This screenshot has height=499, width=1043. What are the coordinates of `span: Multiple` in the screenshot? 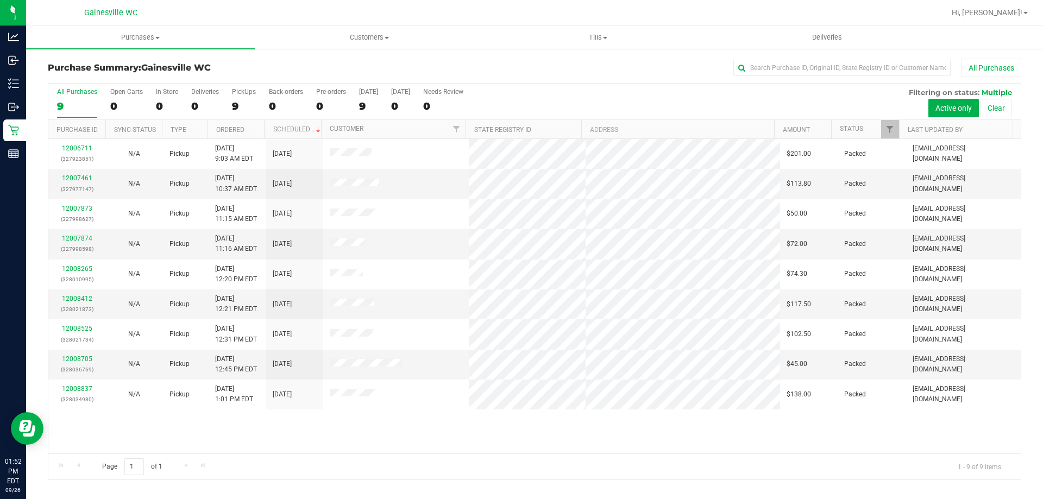 It's located at (997, 92).